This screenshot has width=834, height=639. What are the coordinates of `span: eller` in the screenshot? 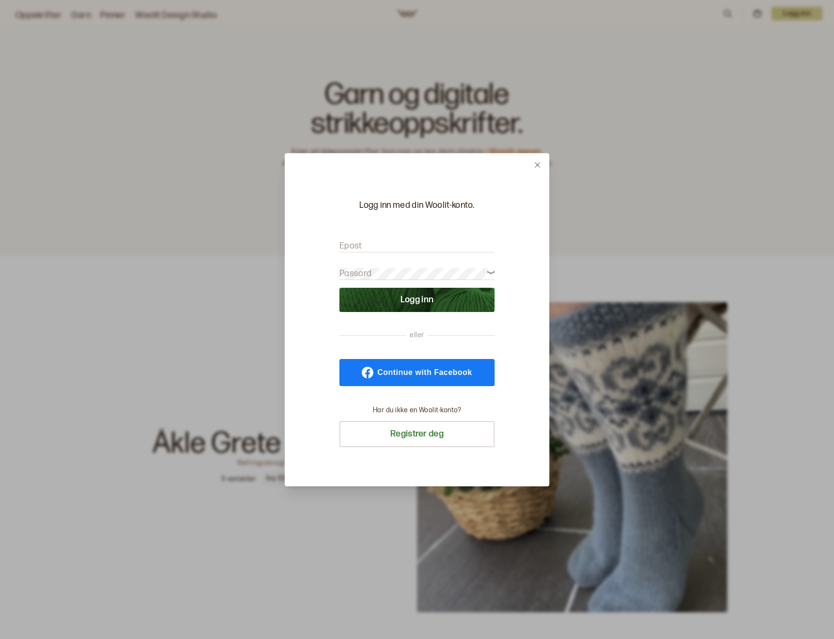 It's located at (416, 335).